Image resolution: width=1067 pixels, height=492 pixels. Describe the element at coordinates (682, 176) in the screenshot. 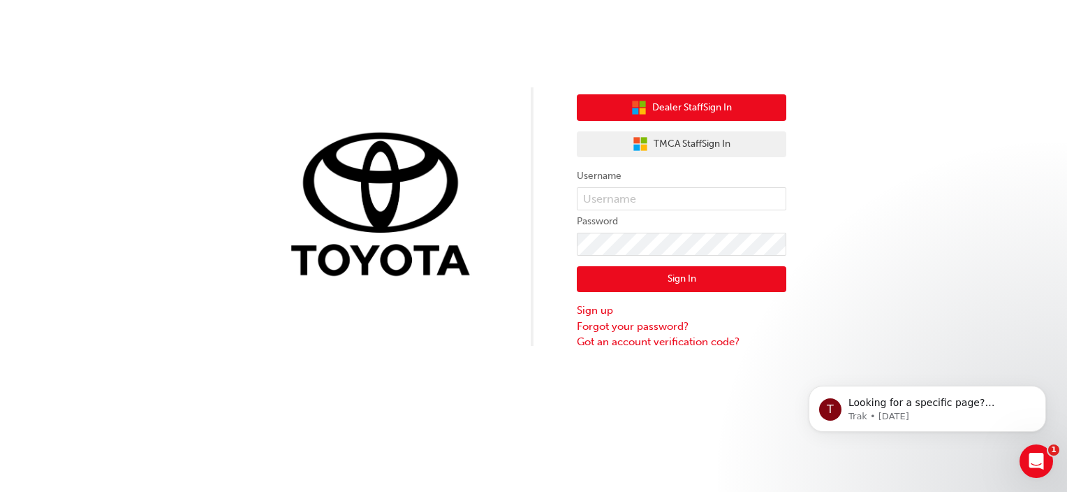

I see `label: Username` at that location.